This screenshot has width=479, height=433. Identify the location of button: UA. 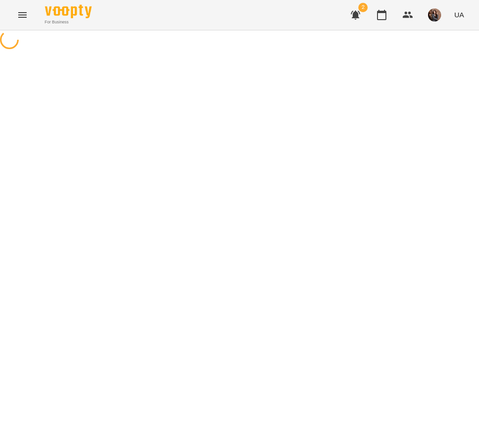
(458, 14).